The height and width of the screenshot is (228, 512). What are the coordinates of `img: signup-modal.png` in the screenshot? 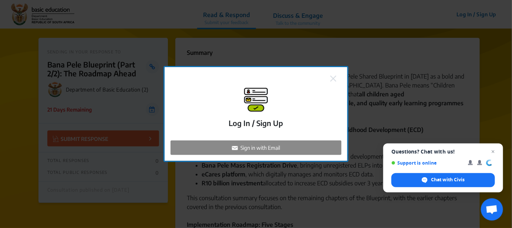 It's located at (256, 100).